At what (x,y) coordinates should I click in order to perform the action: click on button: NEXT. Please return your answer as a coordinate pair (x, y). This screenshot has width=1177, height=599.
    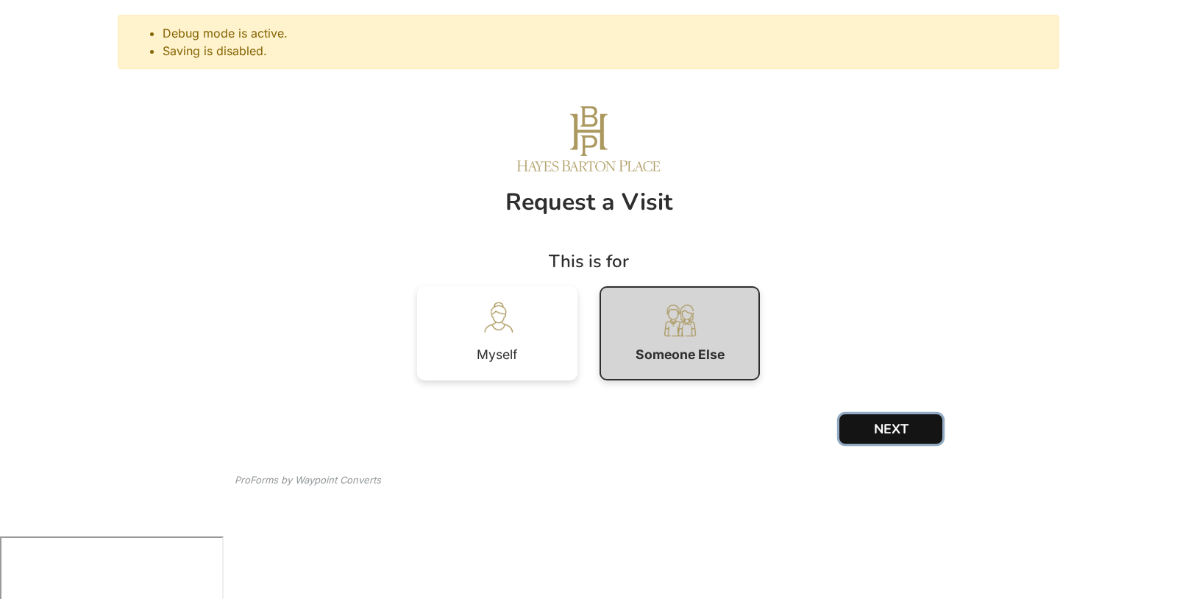
    Looking at the image, I should click on (891, 429).